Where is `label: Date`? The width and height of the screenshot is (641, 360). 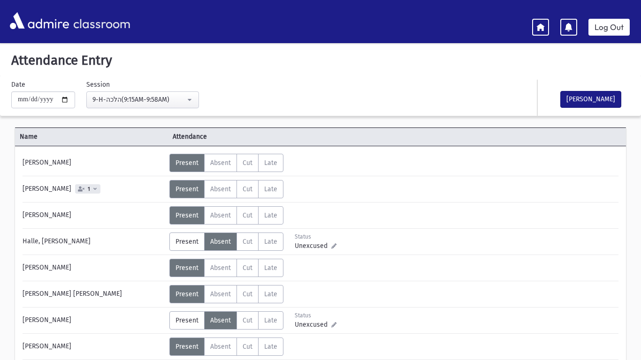
label: Date is located at coordinates (18, 84).